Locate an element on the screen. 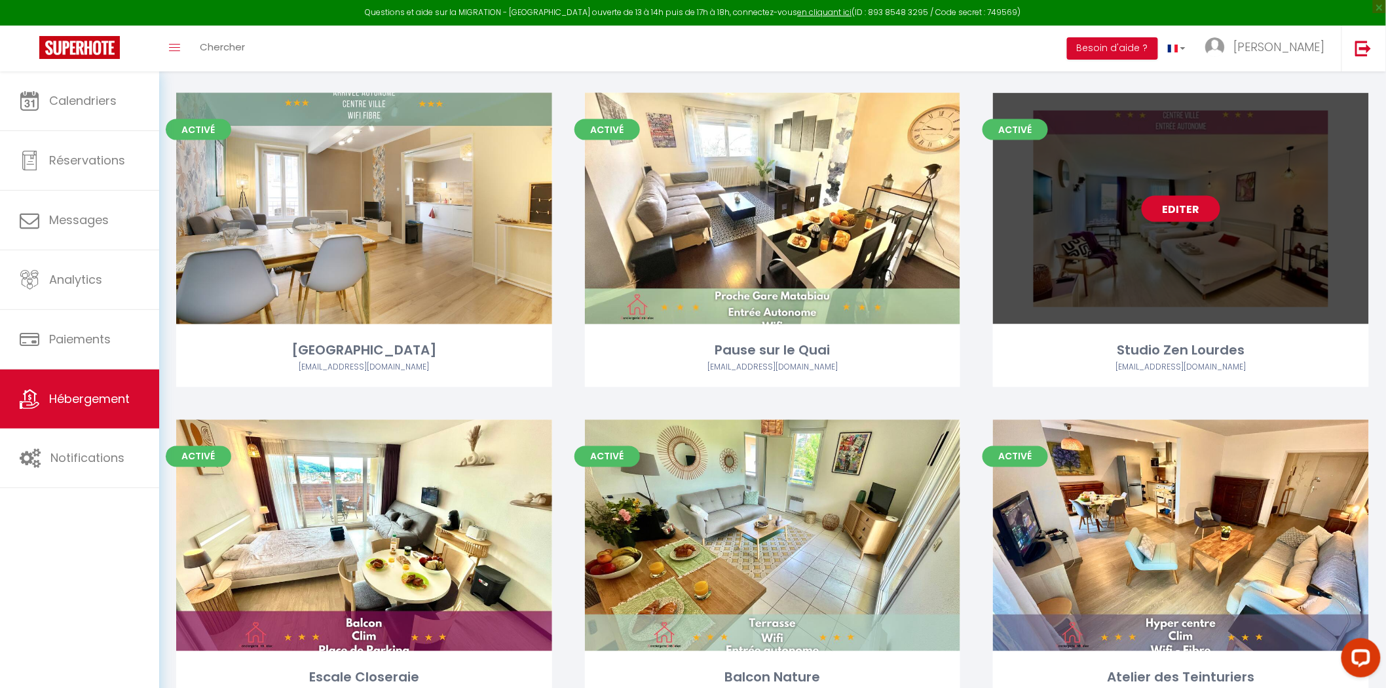 This screenshot has width=1386, height=688. span: Hébergement is located at coordinates (89, 398).